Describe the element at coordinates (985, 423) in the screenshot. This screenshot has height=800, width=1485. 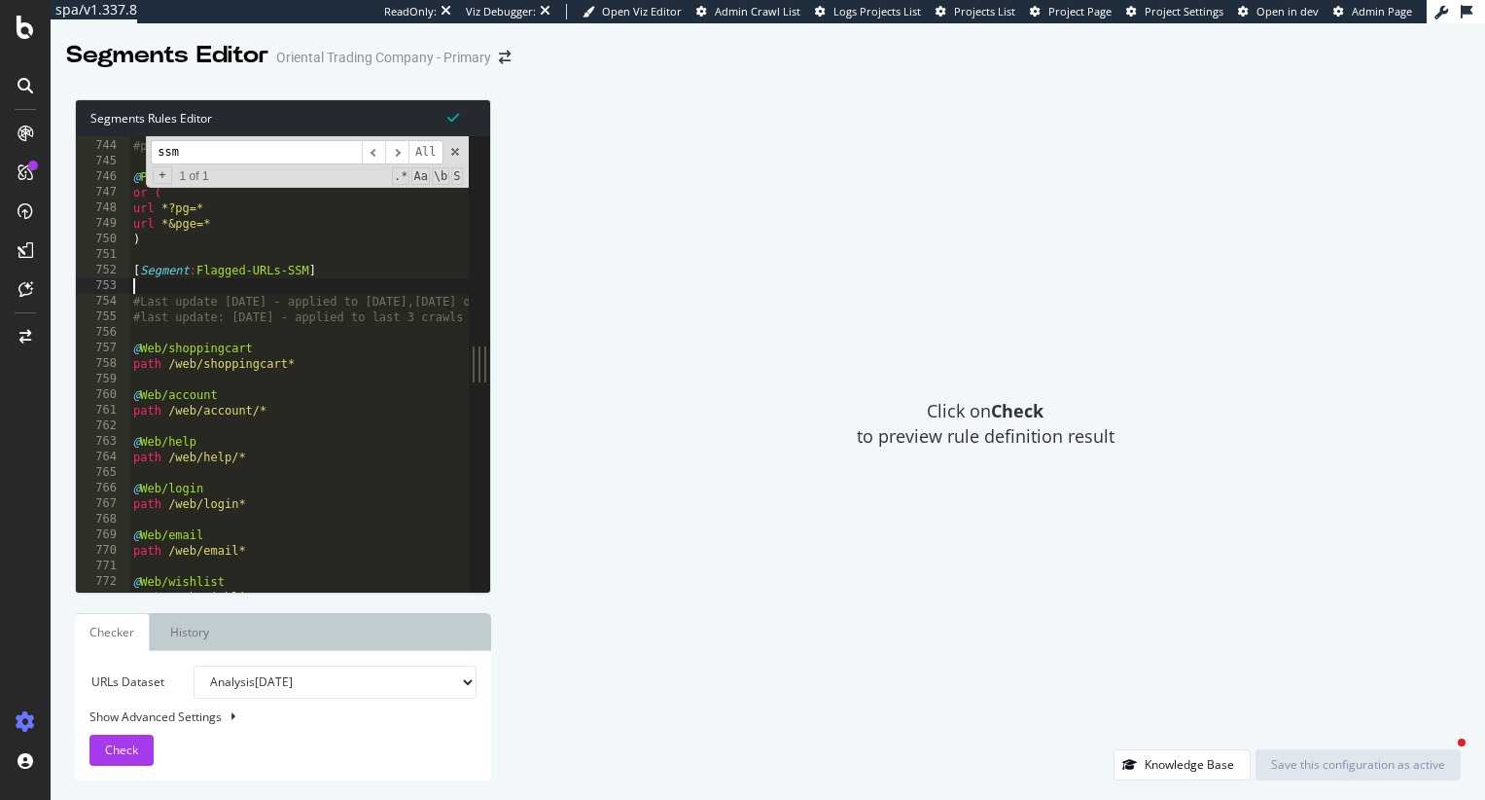
I see `span: Click on to preview rule definition result` at that location.